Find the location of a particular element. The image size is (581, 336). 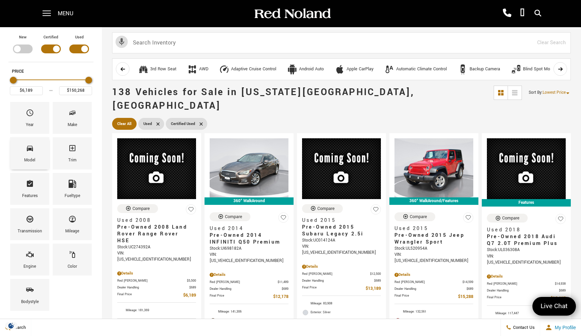

img: 2014 INFINITI Q50 Premium is located at coordinates (249, 168).